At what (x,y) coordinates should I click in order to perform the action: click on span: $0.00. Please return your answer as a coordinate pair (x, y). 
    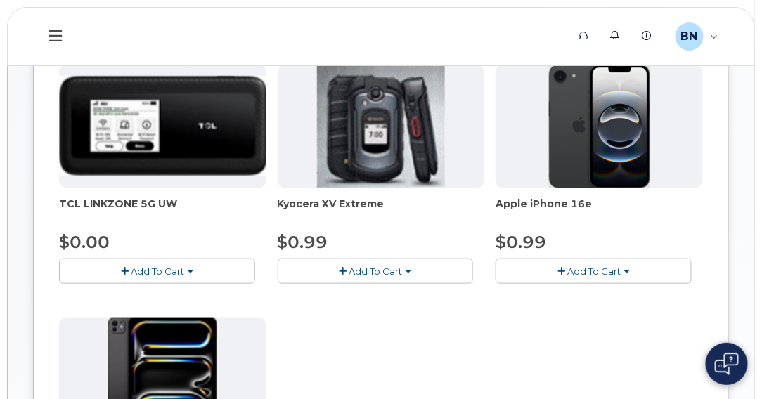
    Looking at the image, I should click on (84, 242).